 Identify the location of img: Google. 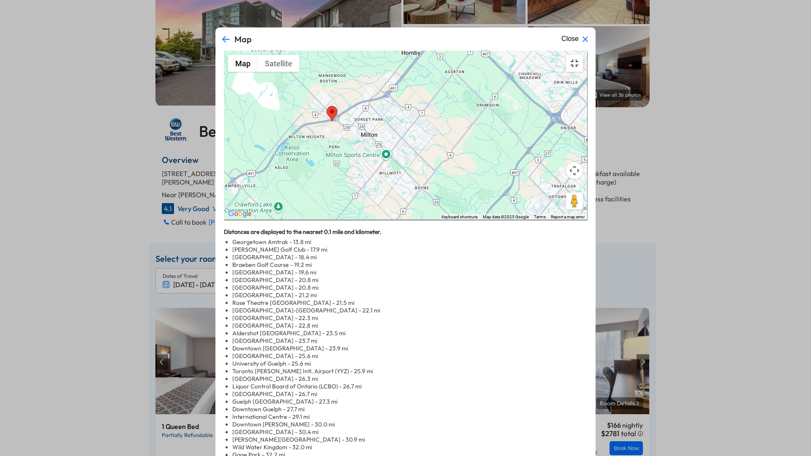
(240, 214).